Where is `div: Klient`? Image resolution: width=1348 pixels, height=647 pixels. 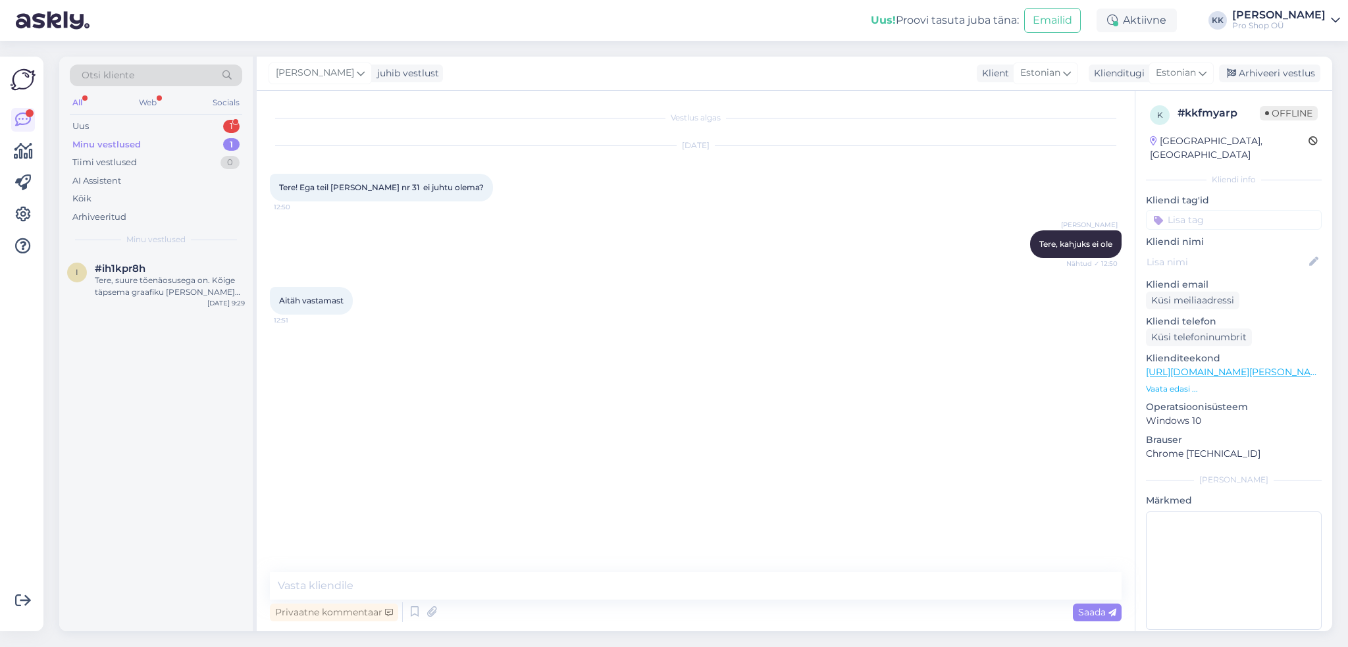 div: Klient is located at coordinates (992, 73).